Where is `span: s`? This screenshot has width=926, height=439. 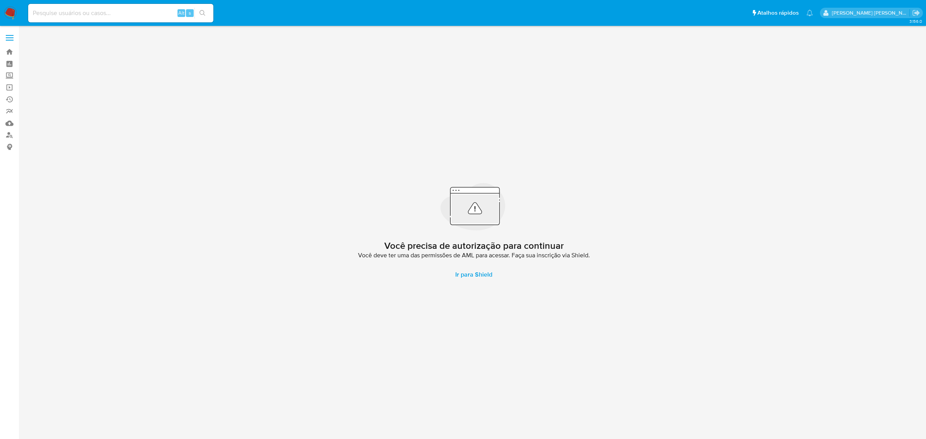 span: s is located at coordinates (190, 13).